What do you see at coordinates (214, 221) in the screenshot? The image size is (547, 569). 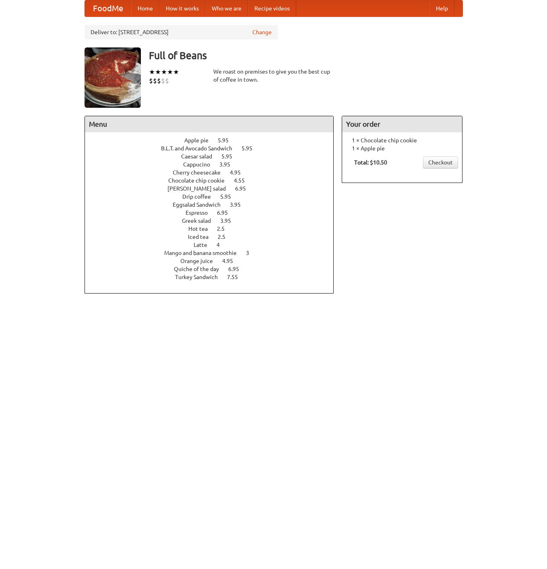 I see `a: Greek salad 3.95` at bounding box center [214, 221].